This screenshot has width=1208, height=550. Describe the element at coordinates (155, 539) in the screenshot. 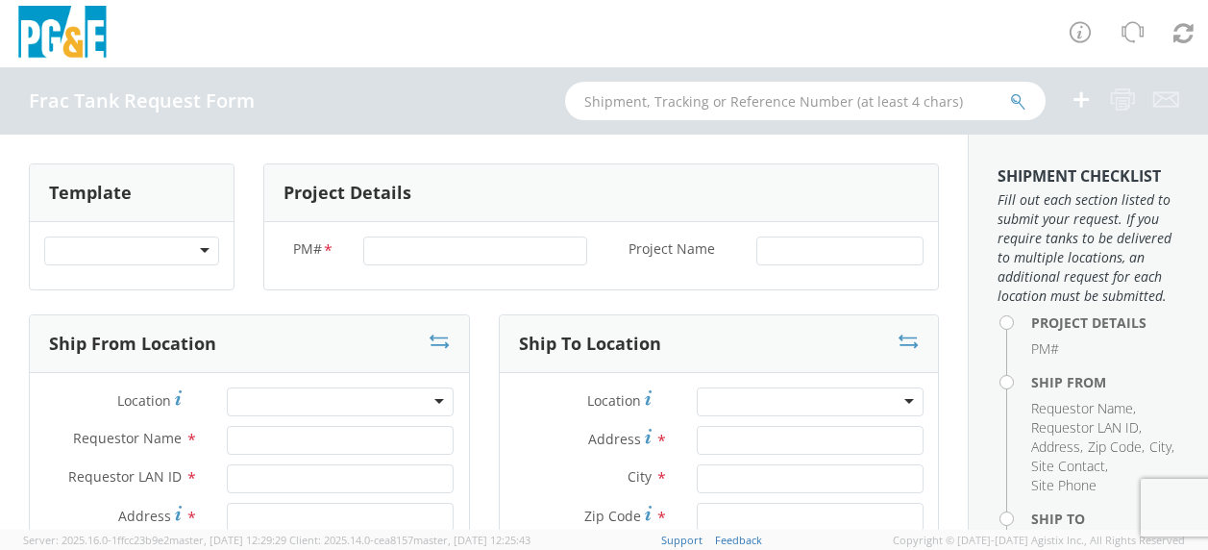

I see `span: Server: 2025.16.0-1ffcc23b9e2` at that location.